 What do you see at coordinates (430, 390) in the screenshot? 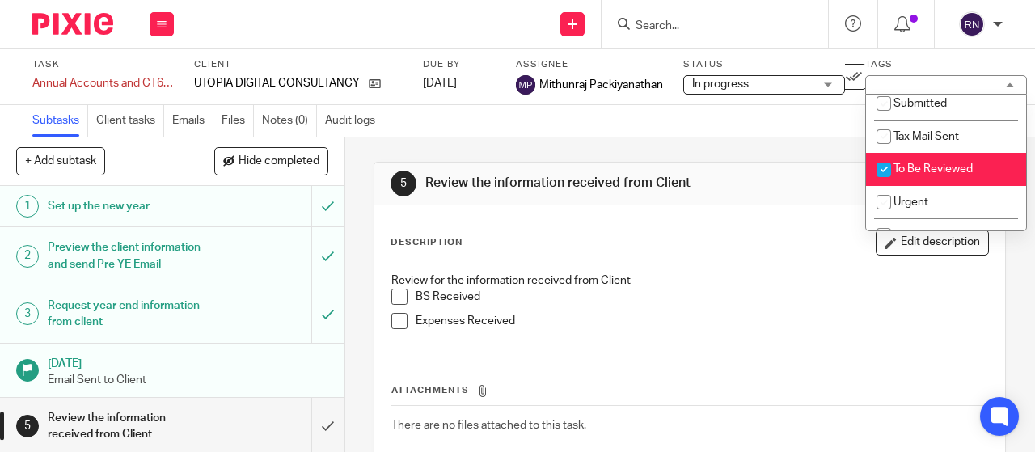
I see `span: Attachments` at bounding box center [430, 390].